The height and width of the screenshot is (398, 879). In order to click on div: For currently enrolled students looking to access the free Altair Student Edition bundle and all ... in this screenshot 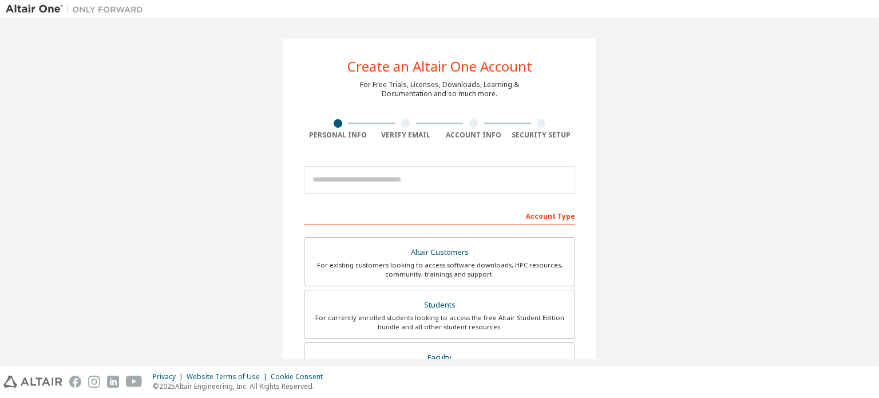, I will do `click(439, 322)`.